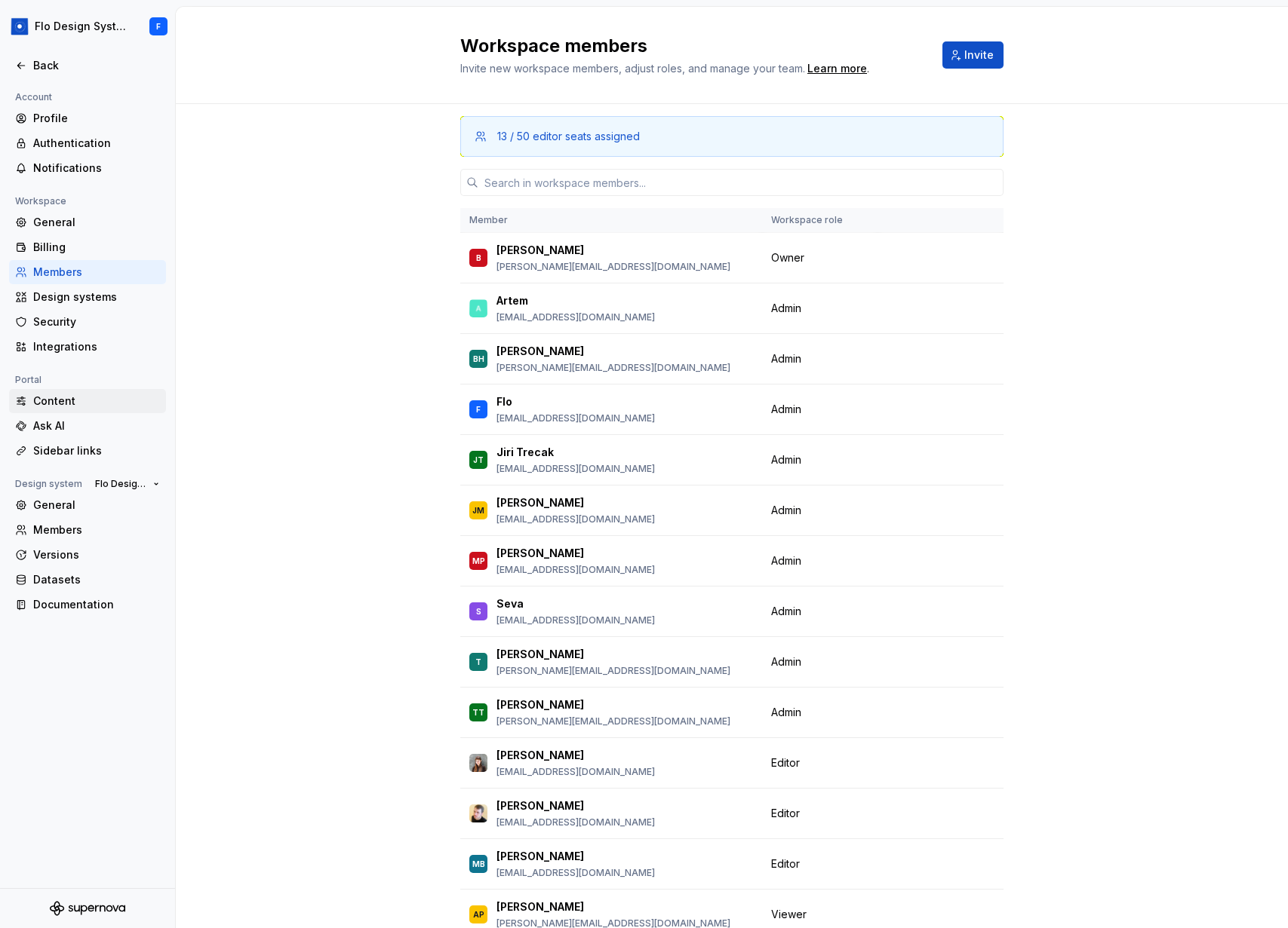  I want to click on p: Flo, so click(504, 402).